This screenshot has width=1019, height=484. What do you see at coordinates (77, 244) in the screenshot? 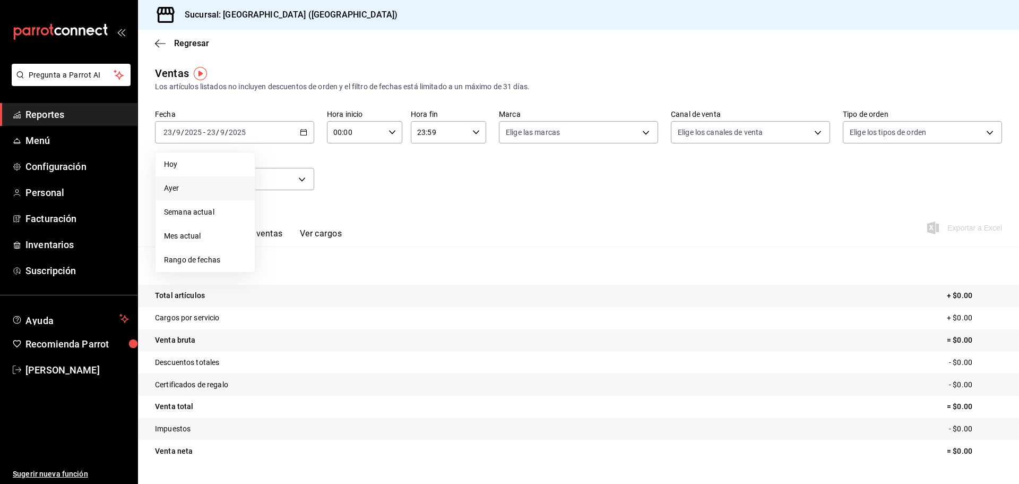
I see `span: Inventarios` at bounding box center [77, 244].